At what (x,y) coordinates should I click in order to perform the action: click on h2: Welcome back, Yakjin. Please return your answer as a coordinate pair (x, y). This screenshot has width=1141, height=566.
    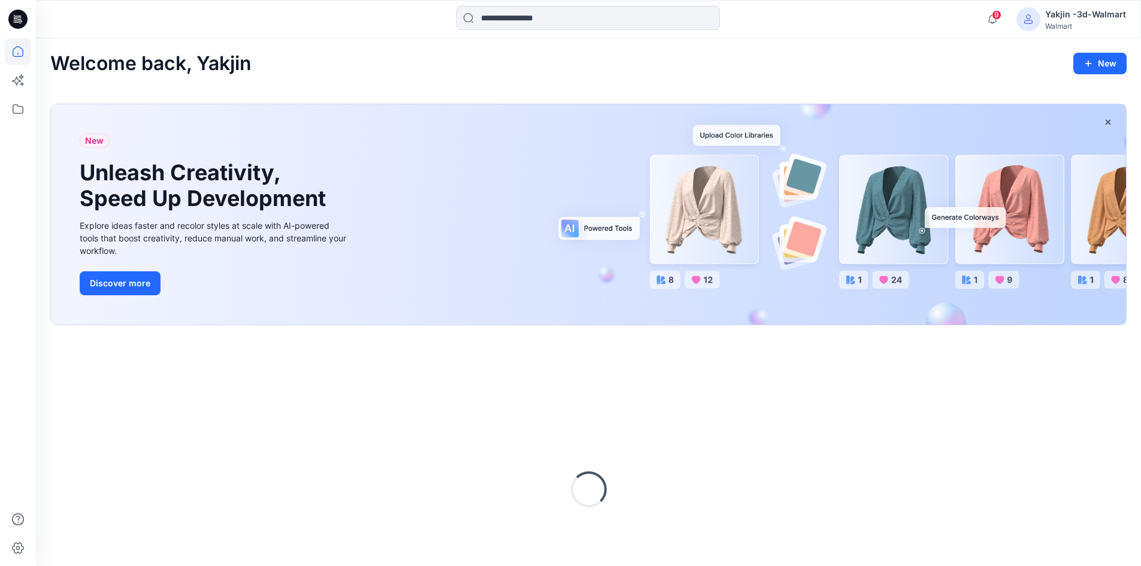
    Looking at the image, I should click on (151, 63).